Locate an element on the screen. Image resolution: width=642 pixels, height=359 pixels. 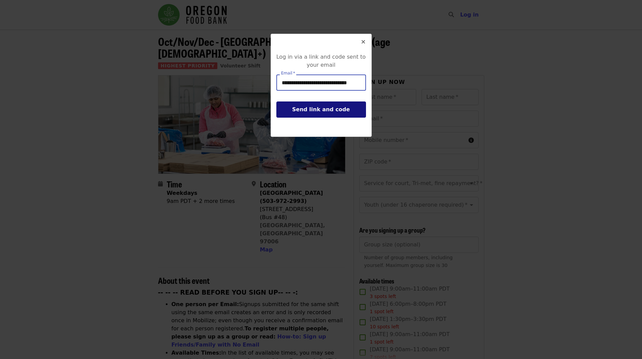
button: Close is located at coordinates (363, 42).